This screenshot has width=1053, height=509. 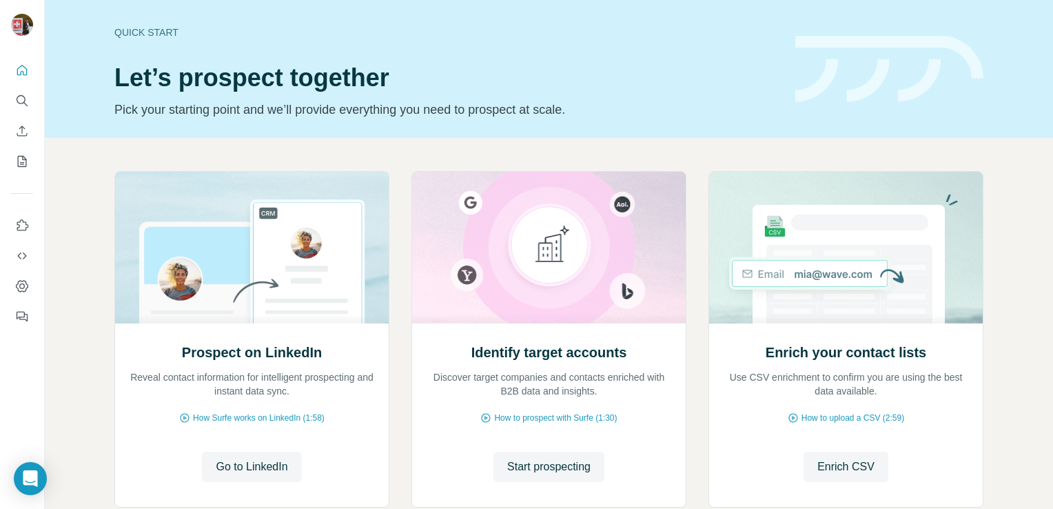 I want to click on button: Quick start, so click(x=22, y=70).